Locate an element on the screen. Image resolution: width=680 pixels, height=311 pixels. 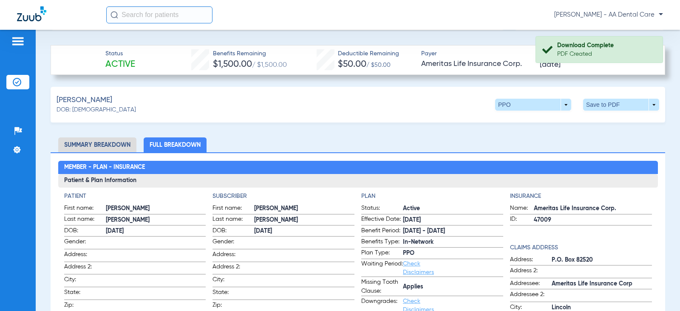
span: Deductible Remaining is located at coordinates (369, 54).